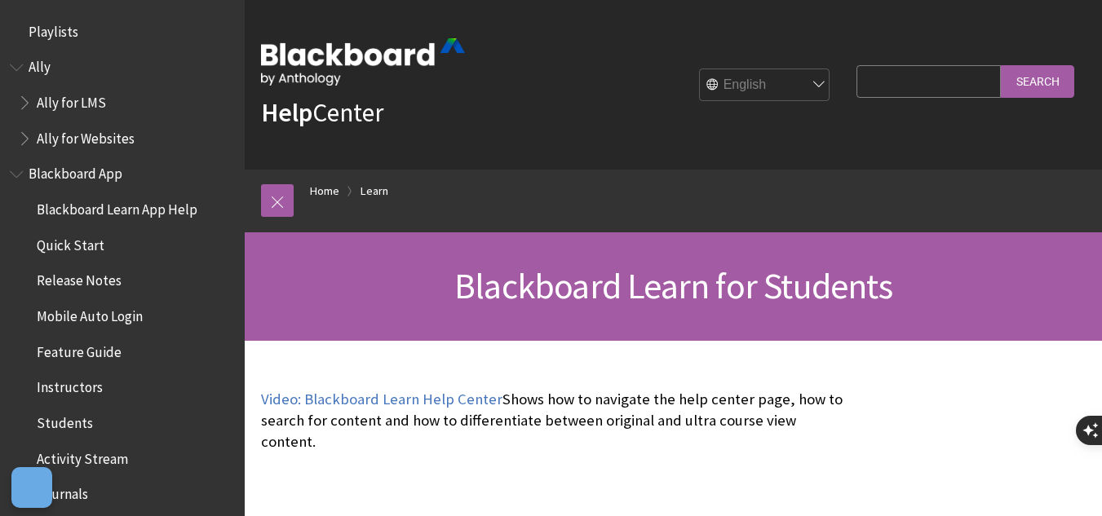  What do you see at coordinates (325, 191) in the screenshot?
I see `a: Home` at bounding box center [325, 191].